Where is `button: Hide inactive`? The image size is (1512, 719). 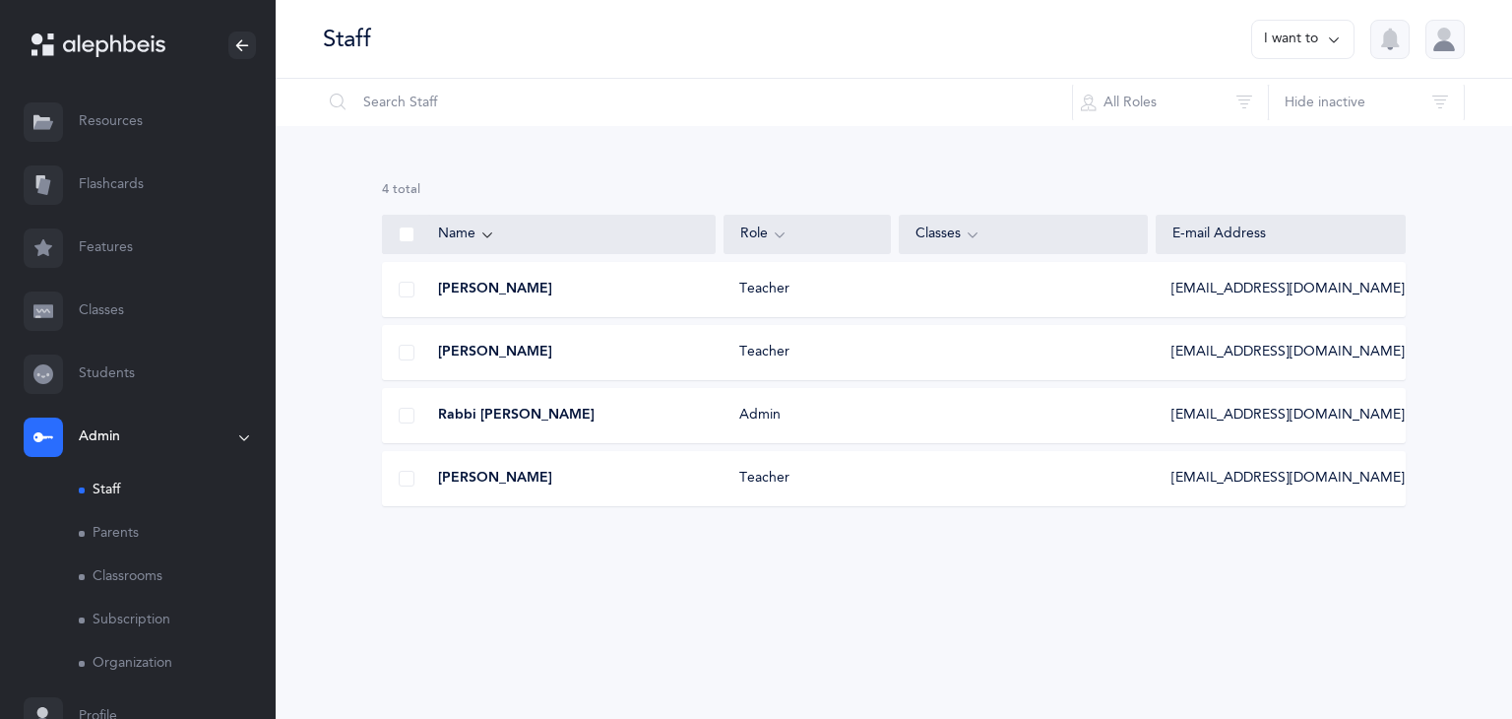 button: Hide inactive is located at coordinates (1367, 102).